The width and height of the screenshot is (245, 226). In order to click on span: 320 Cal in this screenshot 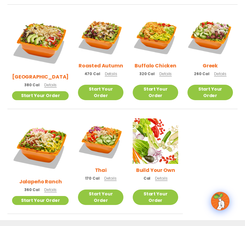, I will do `click(147, 74)`.